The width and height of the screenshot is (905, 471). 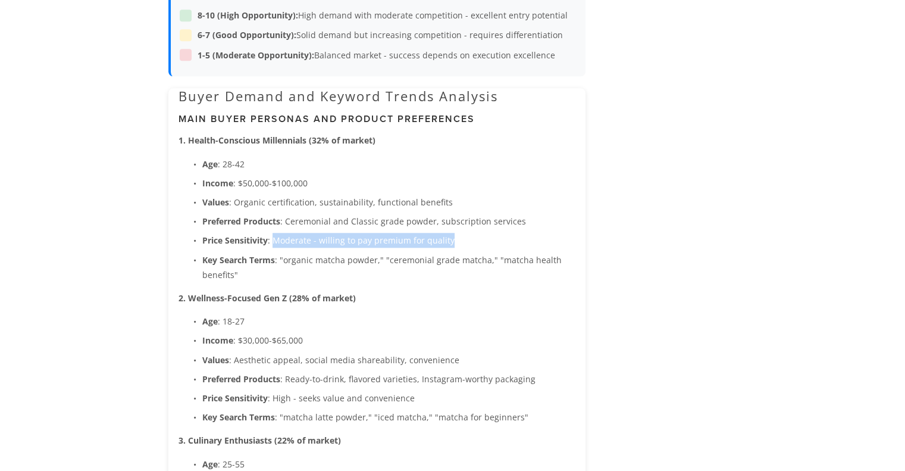 What do you see at coordinates (389, 360) in the screenshot?
I see `p: : Aesthetic appeal, social media shareability, convenience` at bounding box center [389, 360].